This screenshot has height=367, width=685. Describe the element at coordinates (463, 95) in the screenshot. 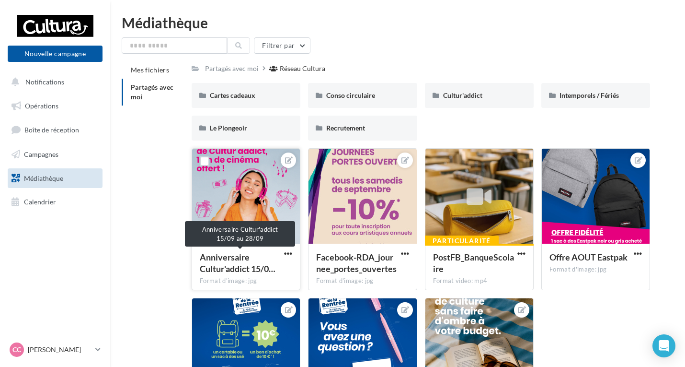

I see `span: Cultur'addict` at that location.